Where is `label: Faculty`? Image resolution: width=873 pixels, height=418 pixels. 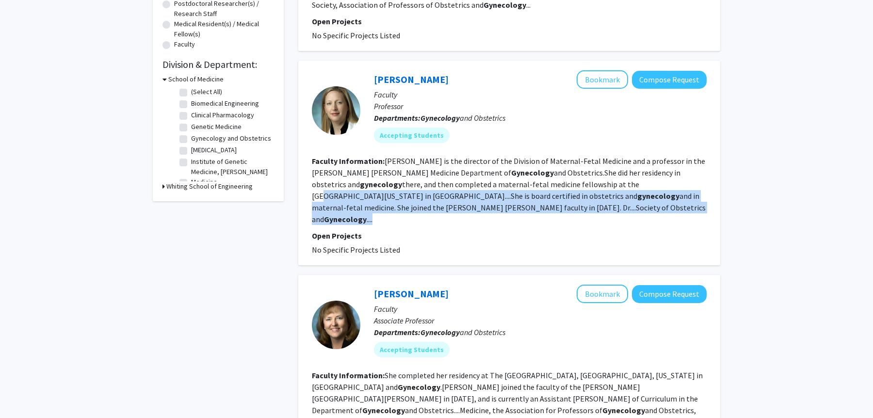
label: Faculty is located at coordinates (184, 44).